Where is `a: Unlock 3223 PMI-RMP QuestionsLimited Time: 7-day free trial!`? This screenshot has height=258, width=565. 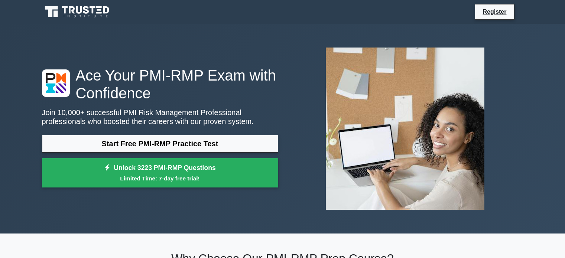 a: Unlock 3223 PMI-RMP QuestionsLimited Time: 7-day free trial! is located at coordinates (160, 173).